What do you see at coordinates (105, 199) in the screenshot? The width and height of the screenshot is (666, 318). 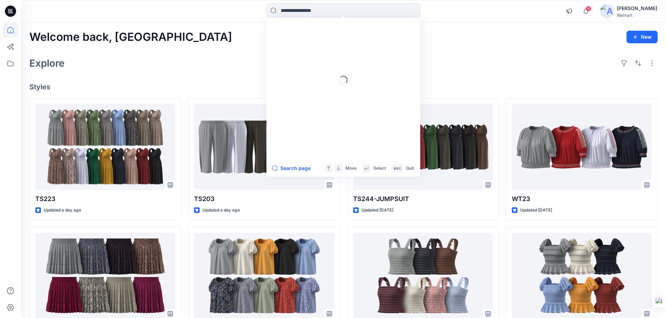 I see `p: TS223` at bounding box center [105, 199].